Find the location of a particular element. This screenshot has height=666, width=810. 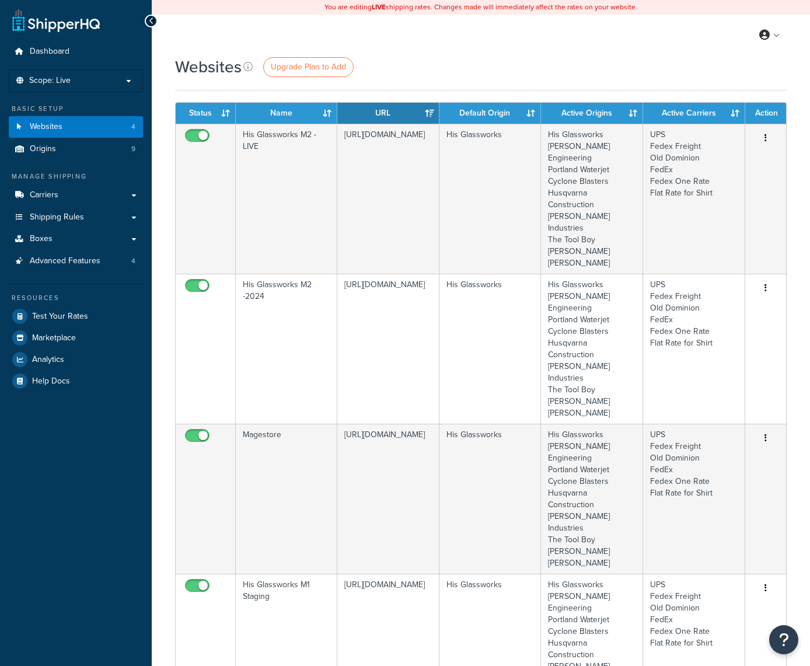

th: URL: activate to sort column ascending is located at coordinates (388, 113).